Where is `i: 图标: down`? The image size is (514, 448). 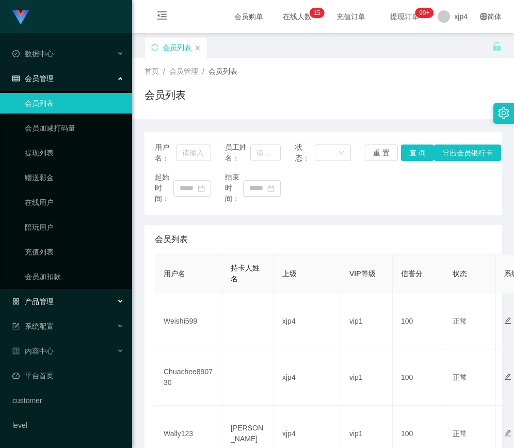 i: 图标: down is located at coordinates (341, 153).